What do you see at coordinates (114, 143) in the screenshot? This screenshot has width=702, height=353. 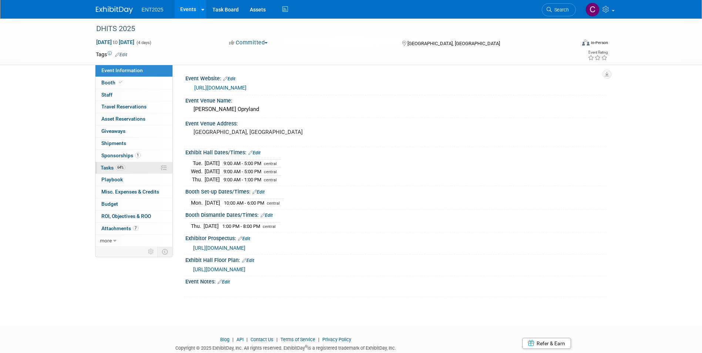 I see `span: Shipments` at bounding box center [114, 143].